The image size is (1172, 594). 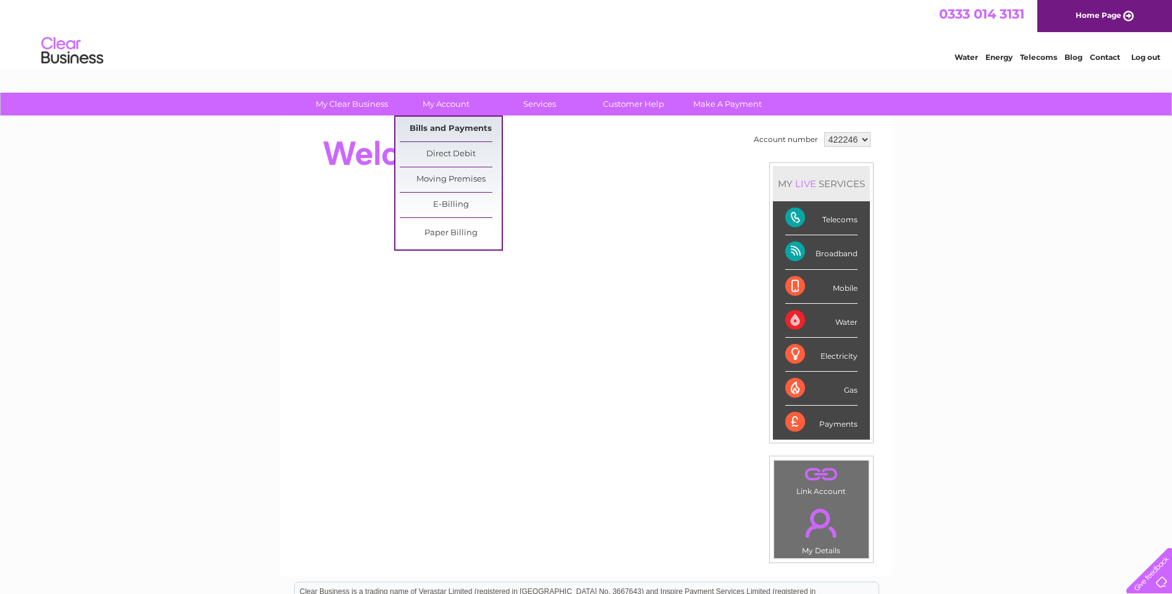 What do you see at coordinates (821, 355) in the screenshot?
I see `div: Electricity` at bounding box center [821, 355].